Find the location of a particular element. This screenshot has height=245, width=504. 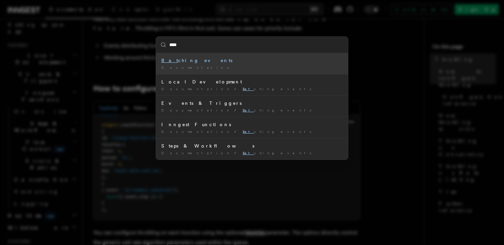

div: ching events is located at coordinates (252, 60).